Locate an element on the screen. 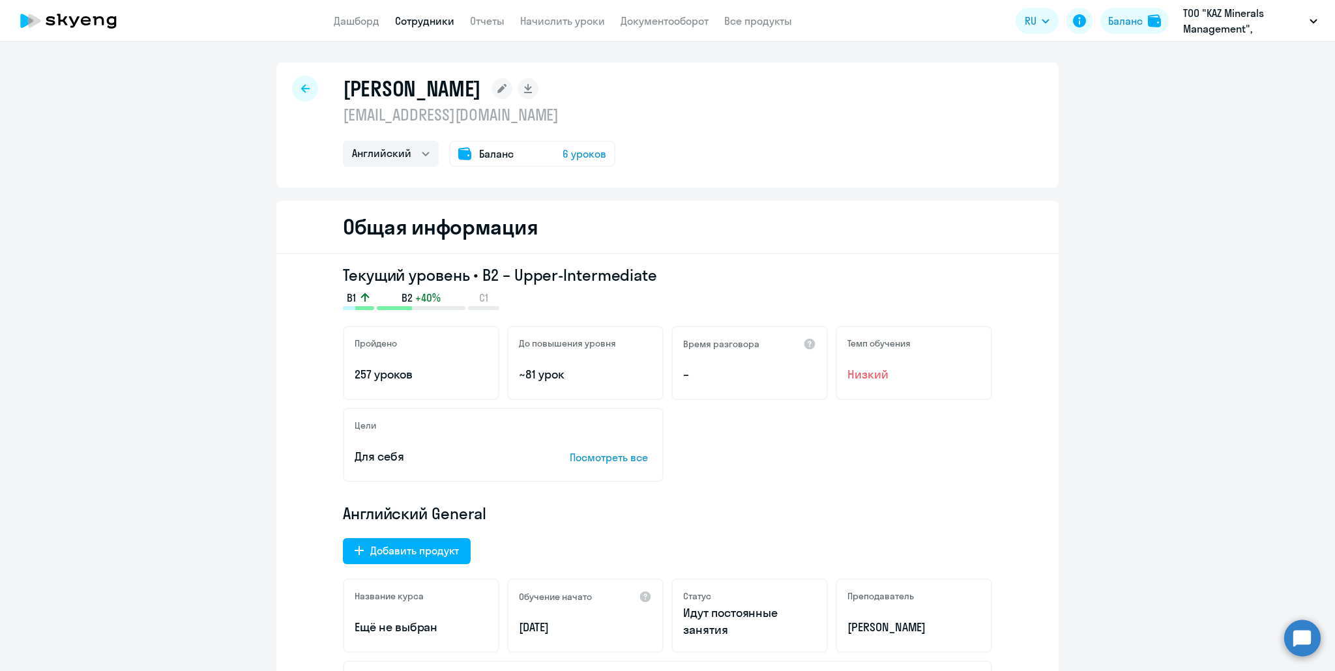  button: Добавить продукт is located at coordinates (407, 551).